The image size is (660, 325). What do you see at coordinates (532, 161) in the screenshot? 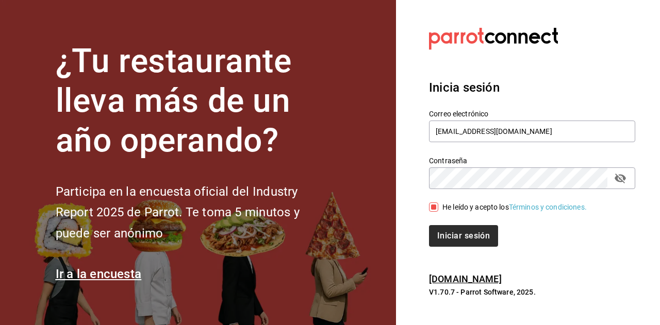
I see `label: Contraseña` at bounding box center [532, 161].